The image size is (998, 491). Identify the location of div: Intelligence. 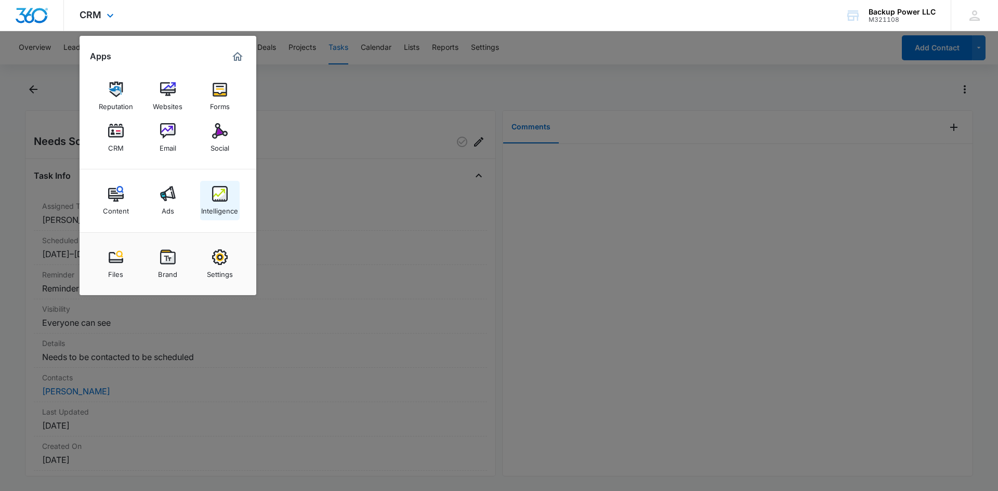
(219, 208).